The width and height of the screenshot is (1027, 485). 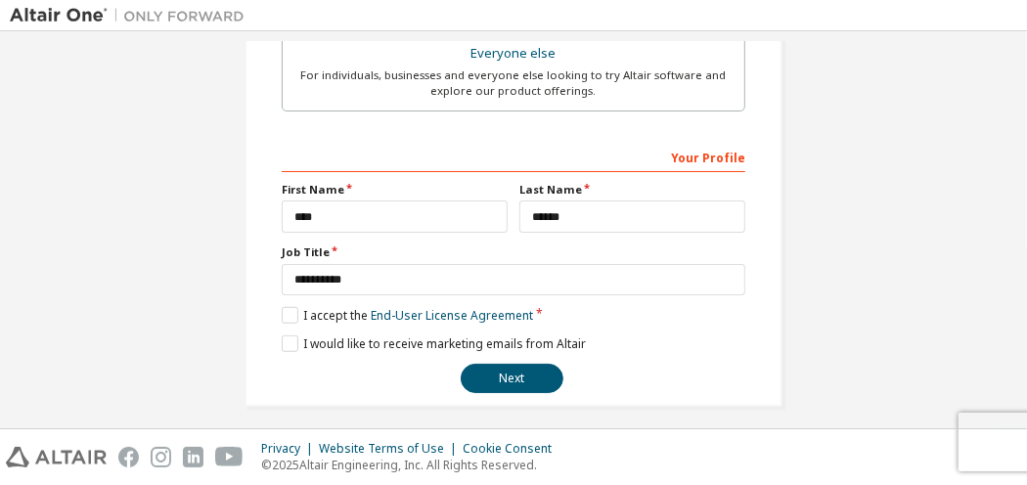 What do you see at coordinates (128, 457) in the screenshot?
I see `img: facebook.svg` at bounding box center [128, 457].